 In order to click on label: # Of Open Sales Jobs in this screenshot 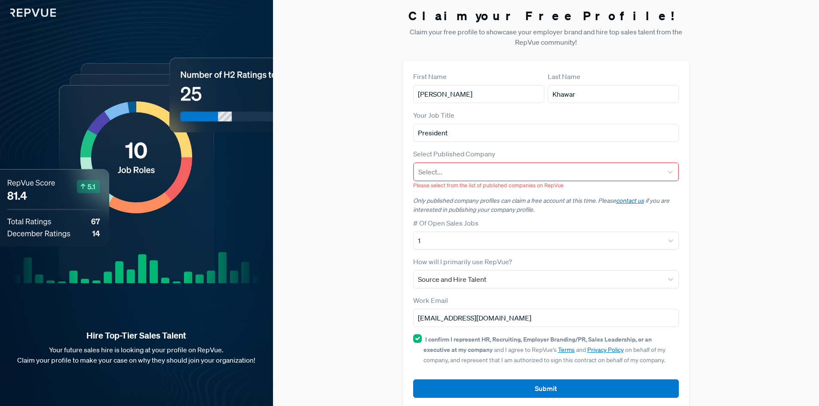, I will do `click(446, 223)`.